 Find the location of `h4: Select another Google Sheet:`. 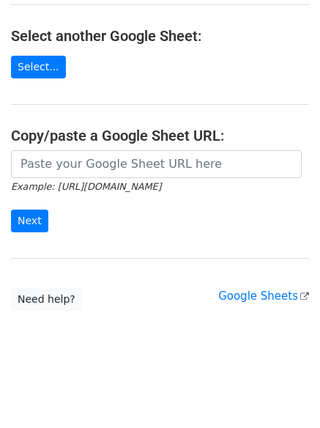

h4: Select another Google Sheet: is located at coordinates (160, 36).